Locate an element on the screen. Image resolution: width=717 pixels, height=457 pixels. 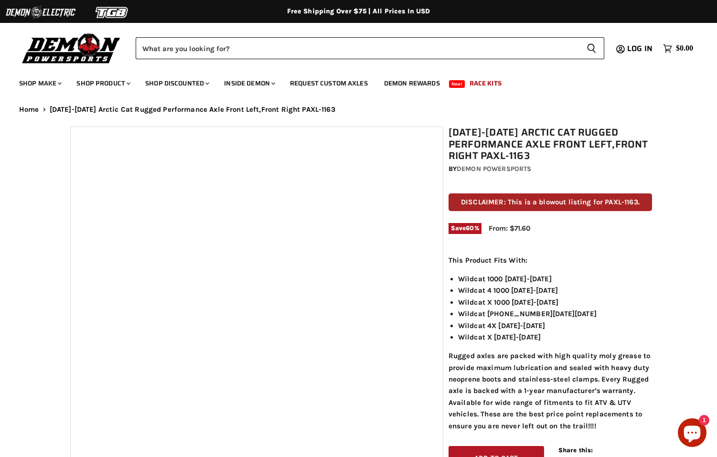
img: TGB Logo 2 is located at coordinates (112, 12).